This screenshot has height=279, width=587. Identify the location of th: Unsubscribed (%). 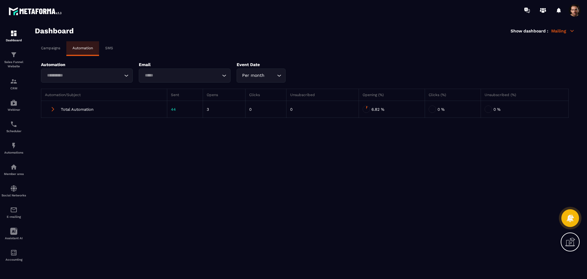
(524, 95).